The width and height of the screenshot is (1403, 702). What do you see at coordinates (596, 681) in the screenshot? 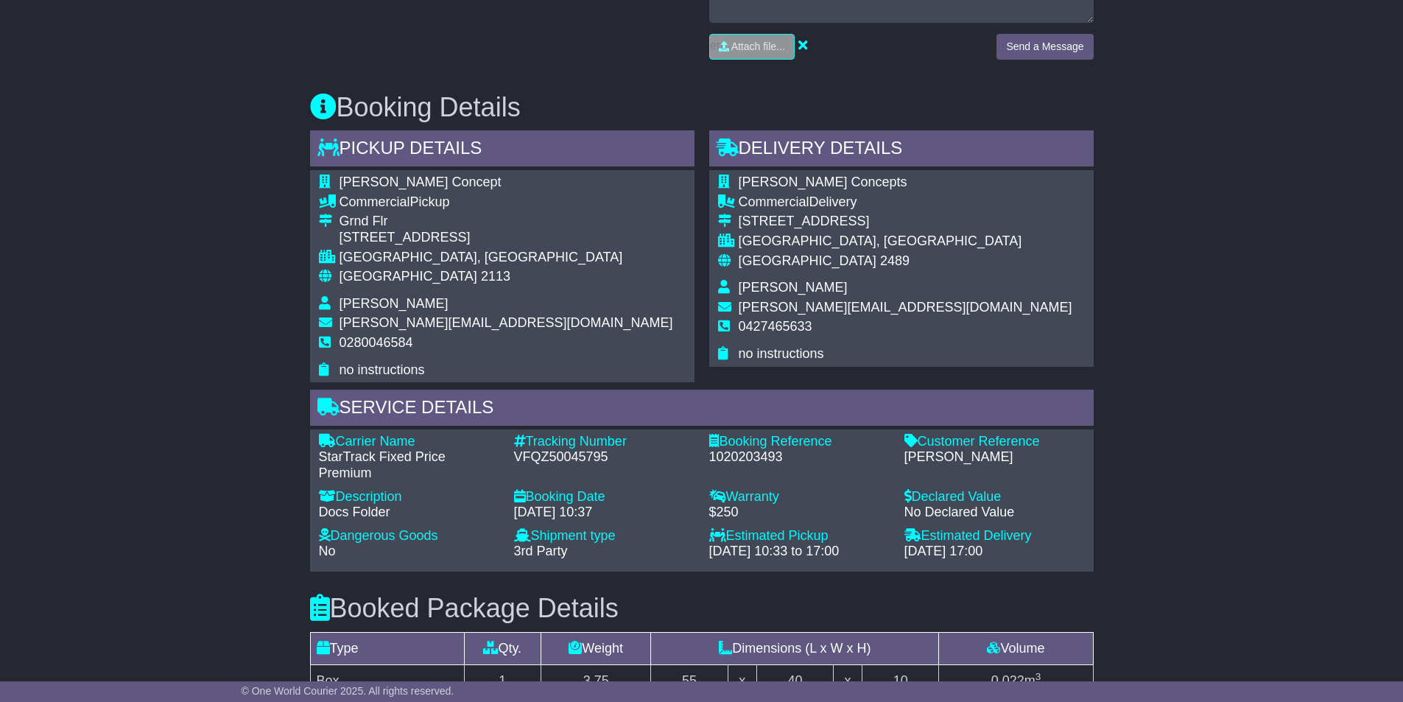
I see `td: 3.75` at bounding box center [596, 681].